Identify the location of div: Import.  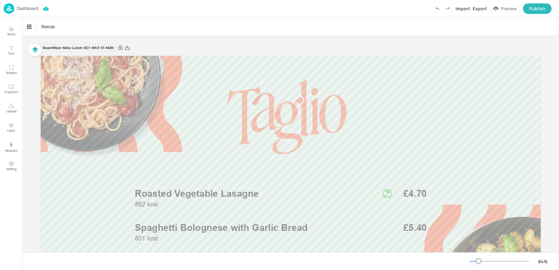
(463, 8).